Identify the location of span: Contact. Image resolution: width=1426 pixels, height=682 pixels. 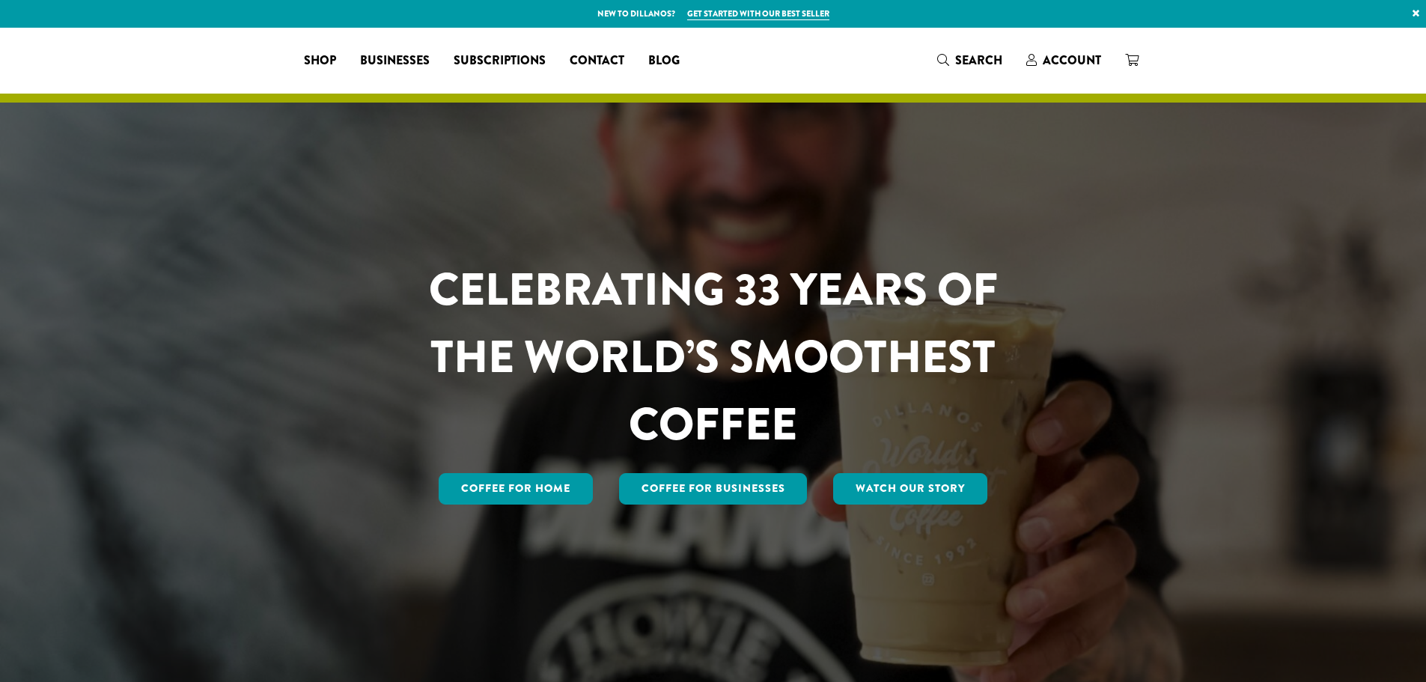
(597, 61).